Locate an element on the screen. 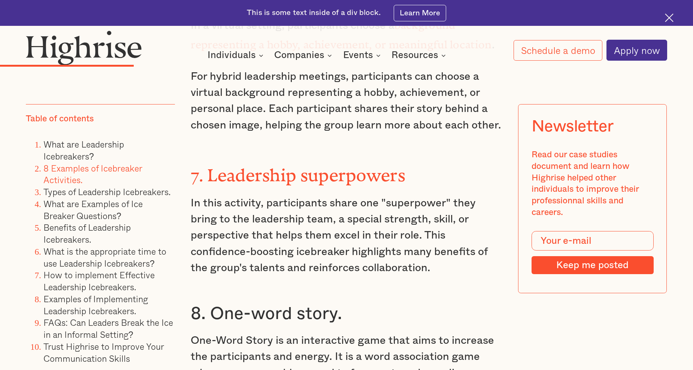 The height and width of the screenshot is (370, 693). a: FAQs: Can Leaders Break the Ice in an Informal Setting? is located at coordinates (108, 329).